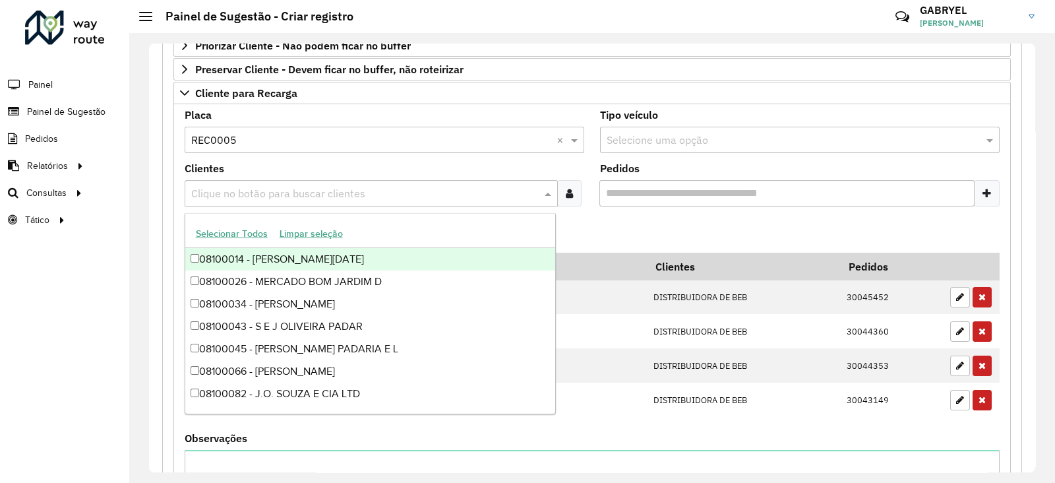  What do you see at coordinates (891, 297) in the screenshot?
I see `td: 30045452` at bounding box center [891, 297].